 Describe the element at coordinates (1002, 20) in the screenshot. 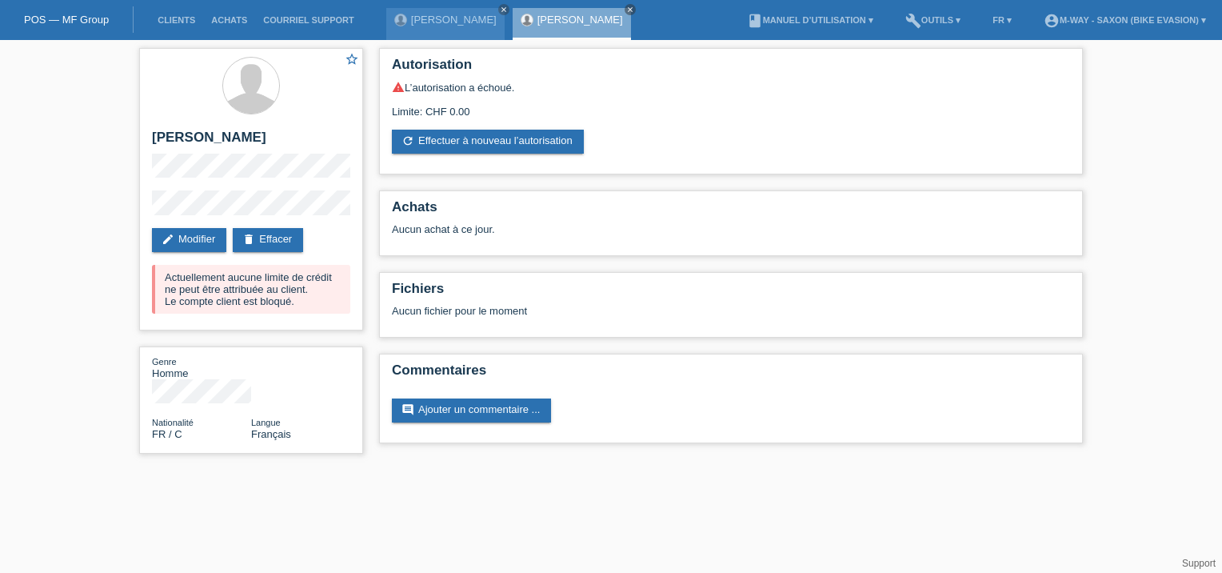

I see `a: FR ▾` at that location.